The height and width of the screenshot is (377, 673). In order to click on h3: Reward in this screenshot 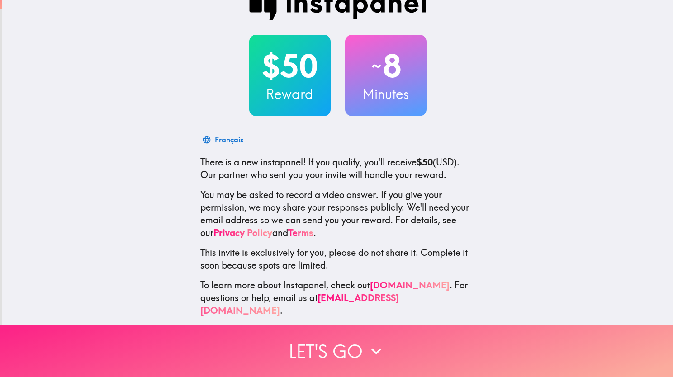, I will do `click(290, 94)`.